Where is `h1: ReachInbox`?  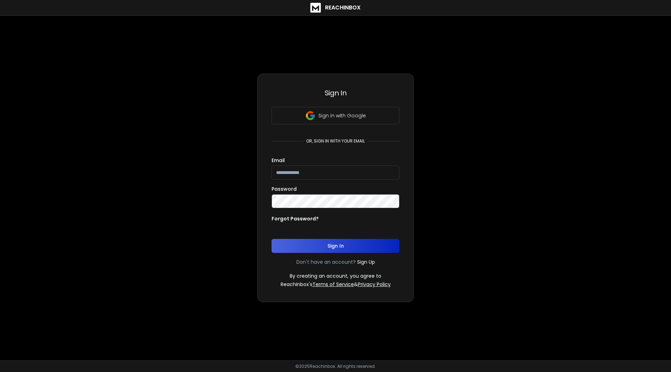 h1: ReachInbox is located at coordinates (343, 8).